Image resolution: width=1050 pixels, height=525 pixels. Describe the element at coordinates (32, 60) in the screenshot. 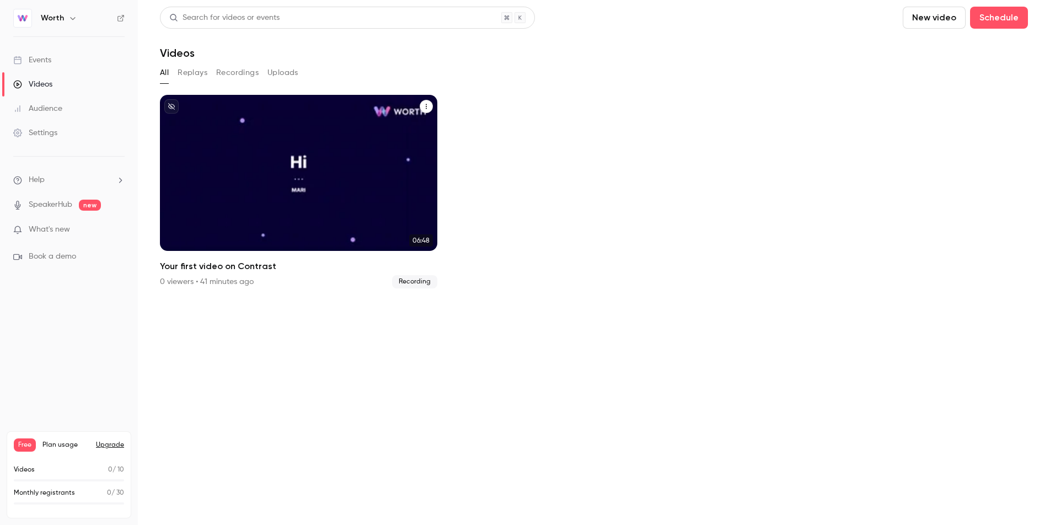

I see `div: Events` at that location.